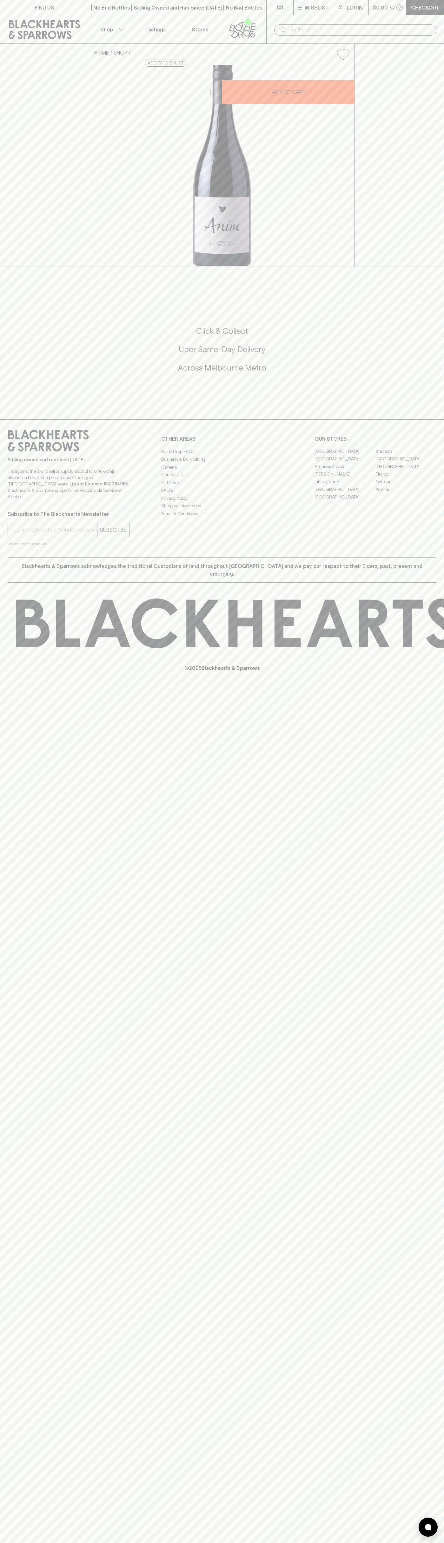 This screenshot has width=444, height=1543. I want to click on a: Careers, so click(222, 467).